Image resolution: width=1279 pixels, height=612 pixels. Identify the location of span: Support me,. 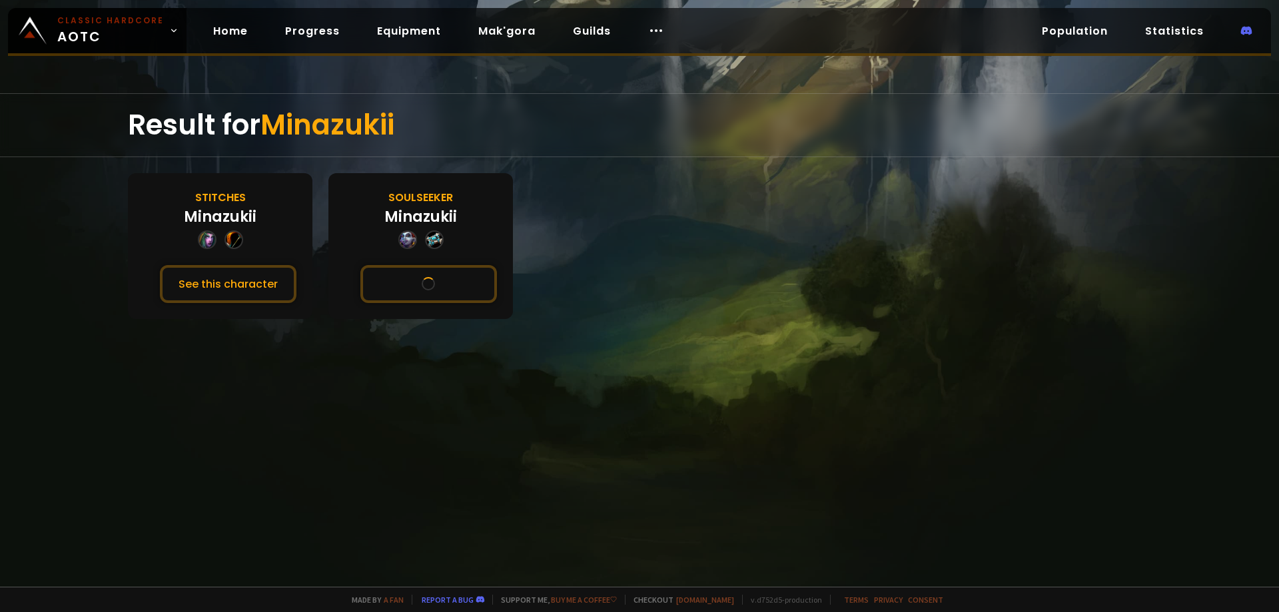
(554, 599).